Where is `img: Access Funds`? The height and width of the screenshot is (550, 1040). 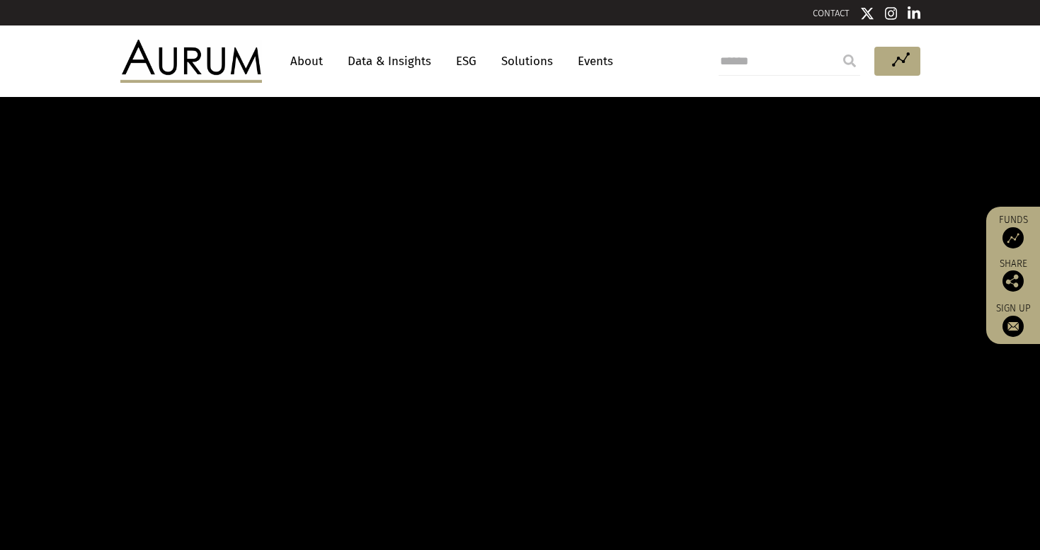
img: Access Funds is located at coordinates (1013, 238).